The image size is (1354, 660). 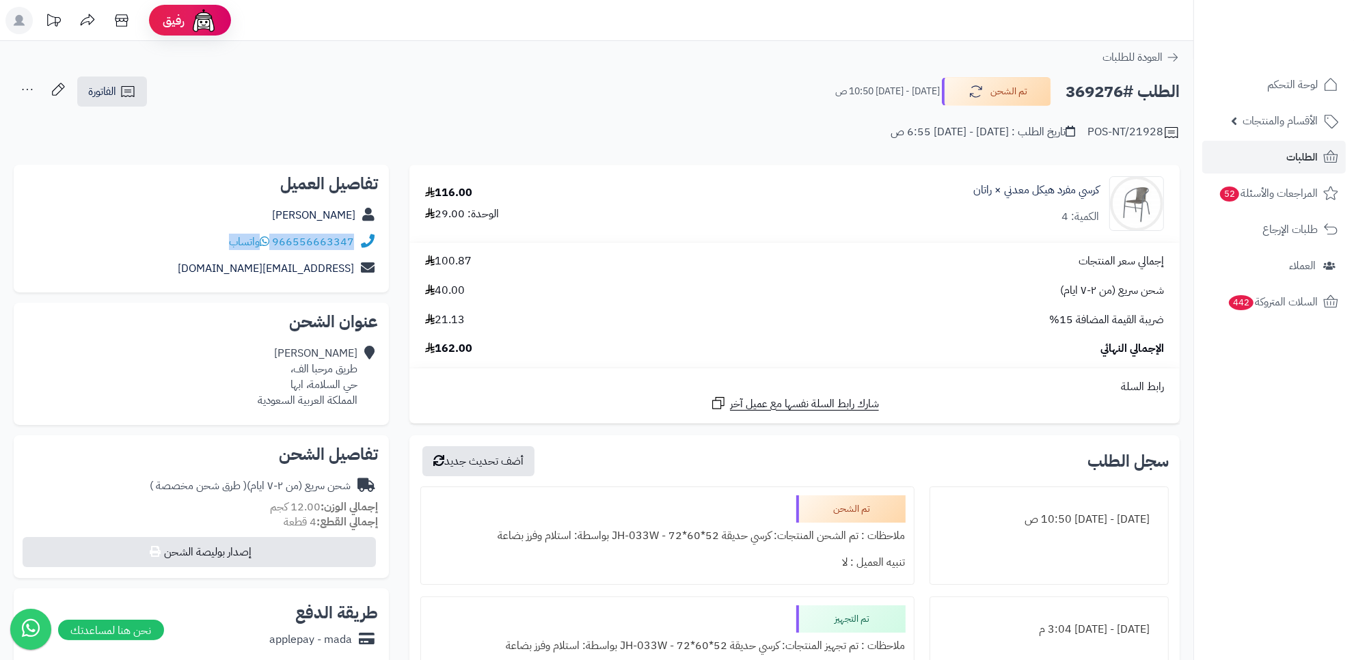 I want to click on span: الفاتورة, so click(x=102, y=92).